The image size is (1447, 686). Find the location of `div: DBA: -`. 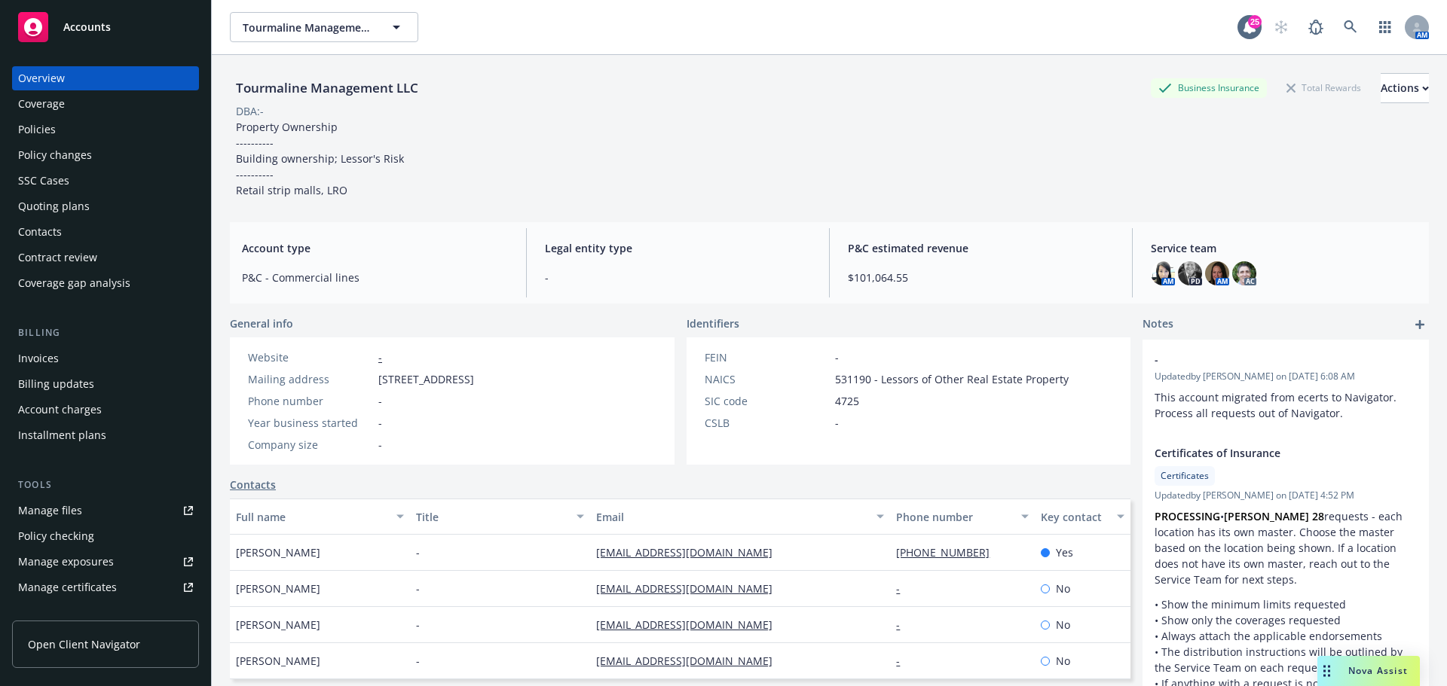

div: DBA: - is located at coordinates (249, 111).